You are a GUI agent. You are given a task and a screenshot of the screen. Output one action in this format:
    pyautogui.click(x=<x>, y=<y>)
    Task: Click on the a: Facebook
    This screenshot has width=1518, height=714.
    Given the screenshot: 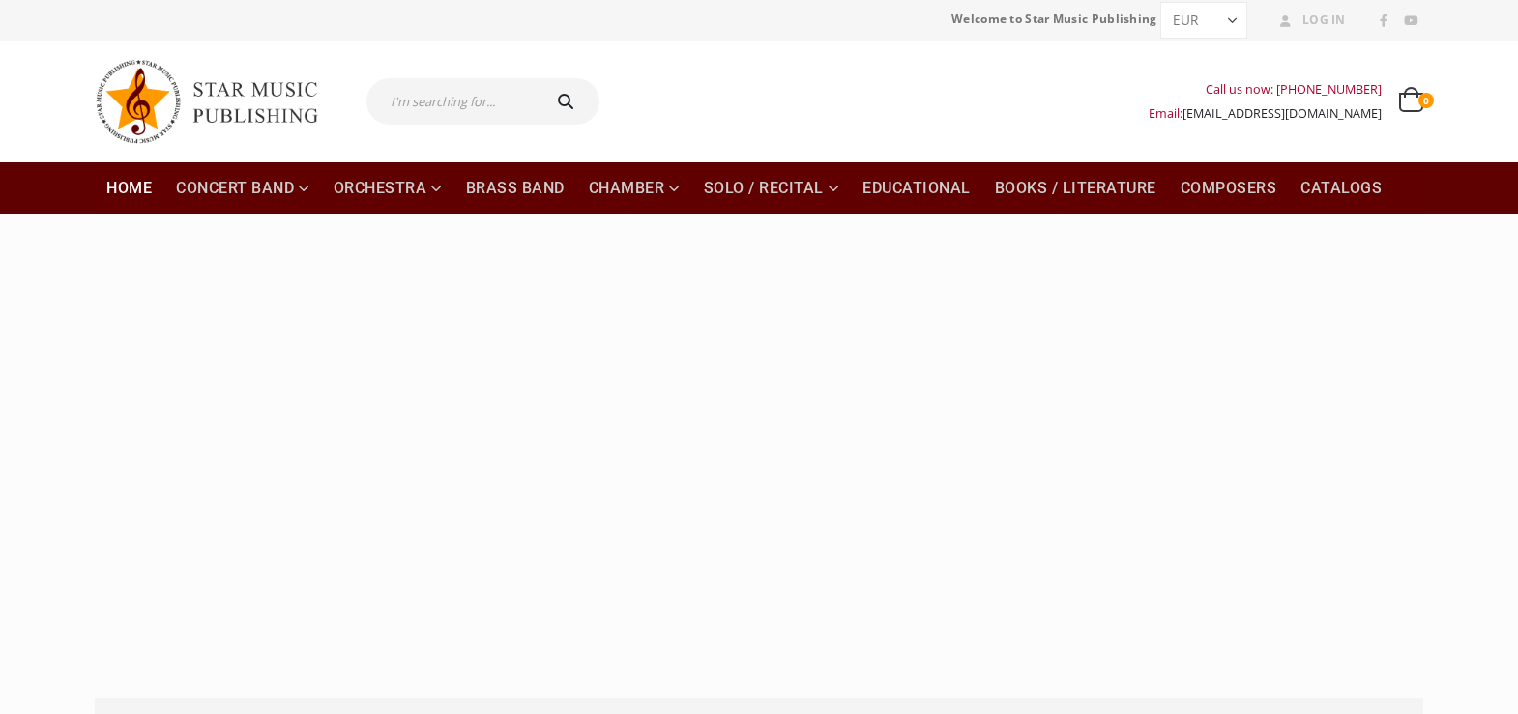 What is the action you would take?
    pyautogui.click(x=1383, y=21)
    